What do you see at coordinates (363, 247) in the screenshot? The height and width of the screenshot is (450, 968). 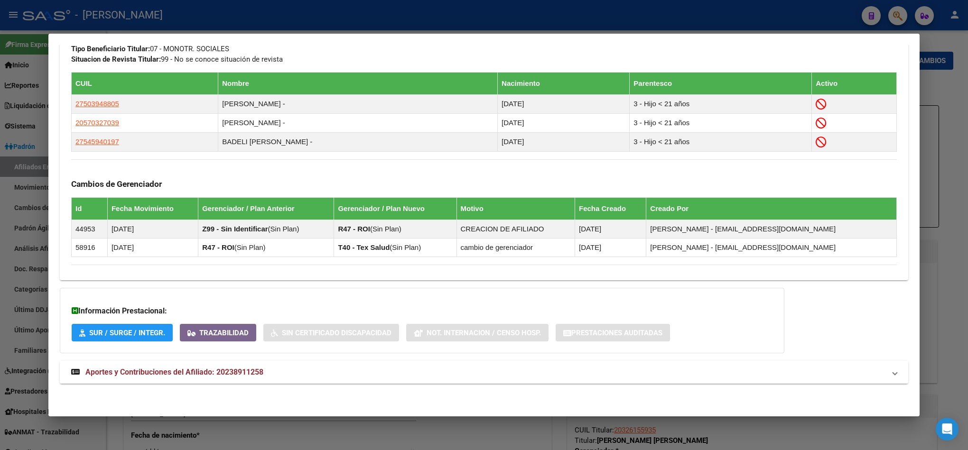 I see `strong: T40 - Tex Salud` at bounding box center [363, 247].